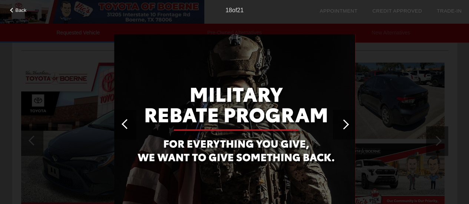 The height and width of the screenshot is (204, 469). What do you see at coordinates (338, 11) in the screenshot?
I see `a: Appointment` at bounding box center [338, 11].